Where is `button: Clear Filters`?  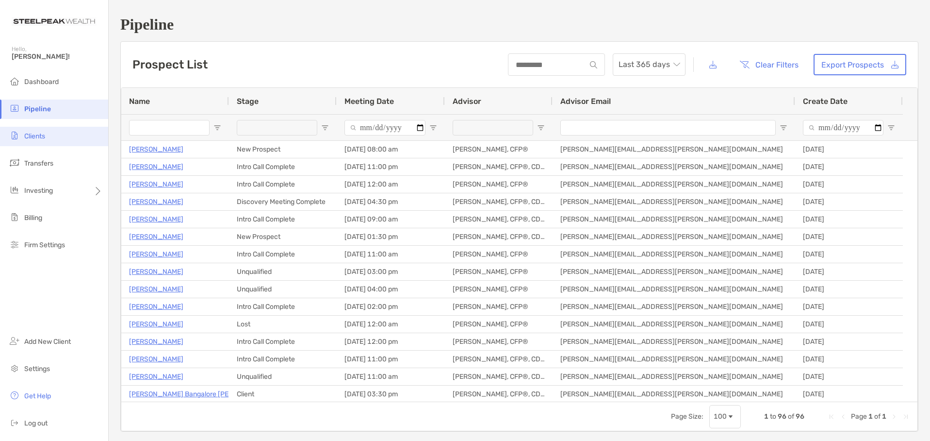 button: Clear Filters is located at coordinates (769, 65).